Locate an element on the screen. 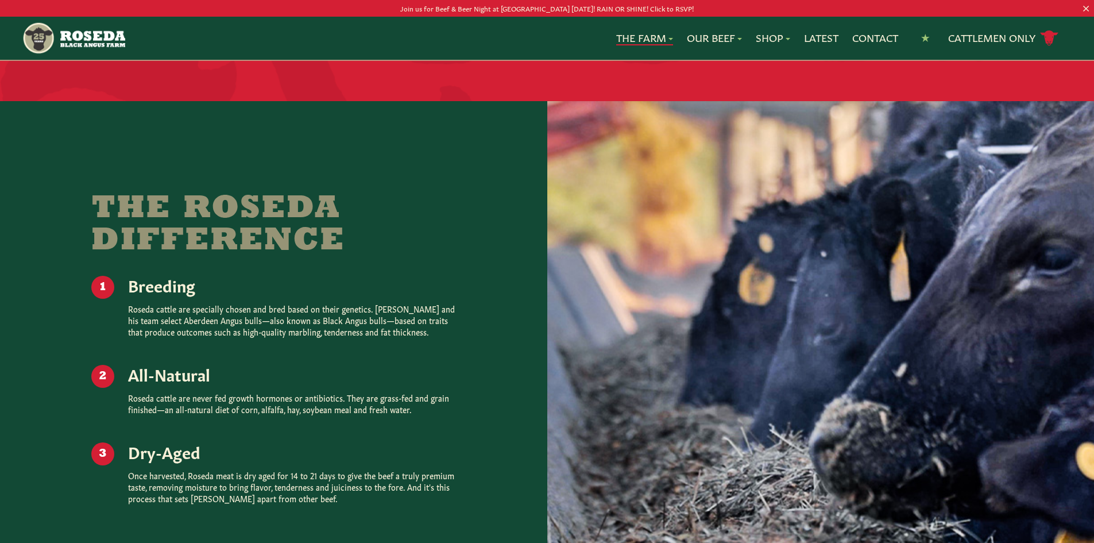  a: Shop is located at coordinates (773, 38).